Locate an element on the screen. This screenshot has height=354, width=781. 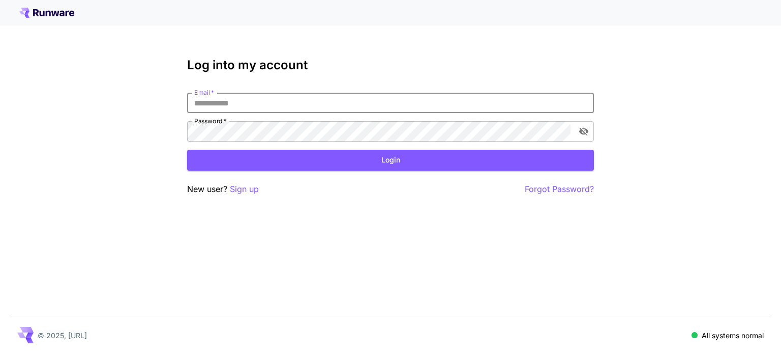
button: toggle password visibility is located at coordinates (584, 131).